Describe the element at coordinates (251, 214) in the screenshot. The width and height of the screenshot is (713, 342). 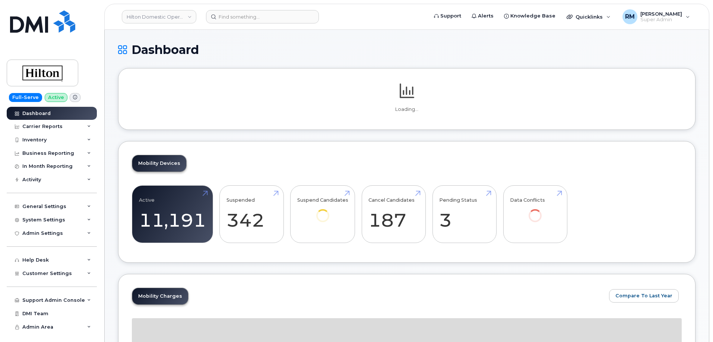
I see `a: Suspended 342` at that location.